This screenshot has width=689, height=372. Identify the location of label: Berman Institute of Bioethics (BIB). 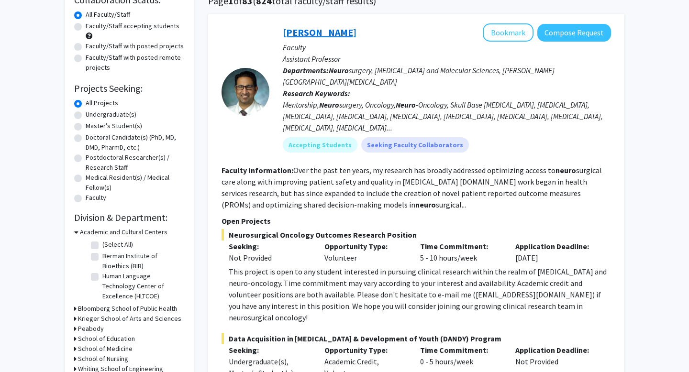
(142, 261).